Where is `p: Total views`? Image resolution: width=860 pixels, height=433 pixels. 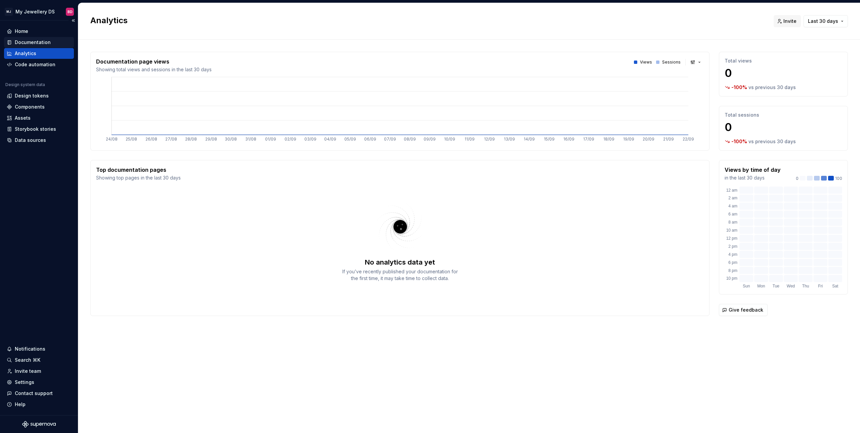 p: Total views is located at coordinates (783, 61).